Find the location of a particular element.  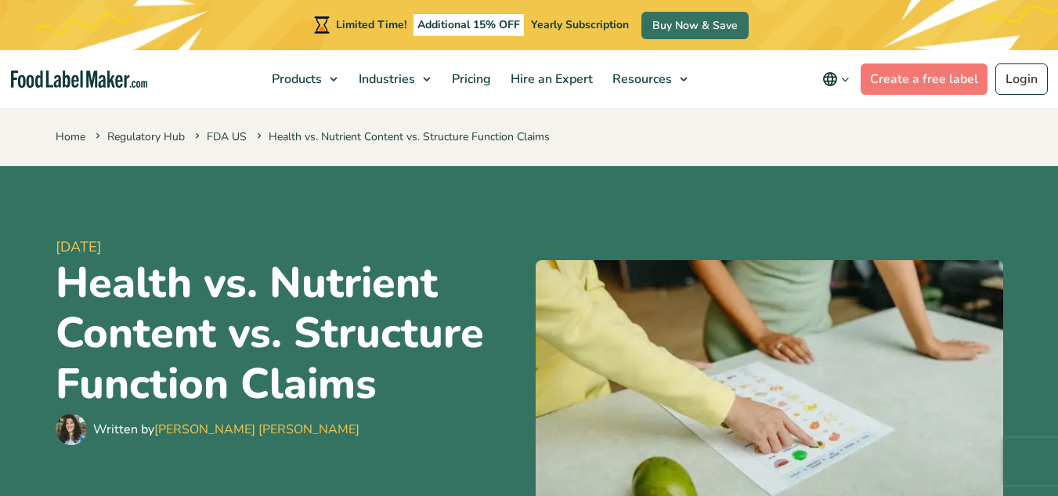

a: Login is located at coordinates (1021, 79).